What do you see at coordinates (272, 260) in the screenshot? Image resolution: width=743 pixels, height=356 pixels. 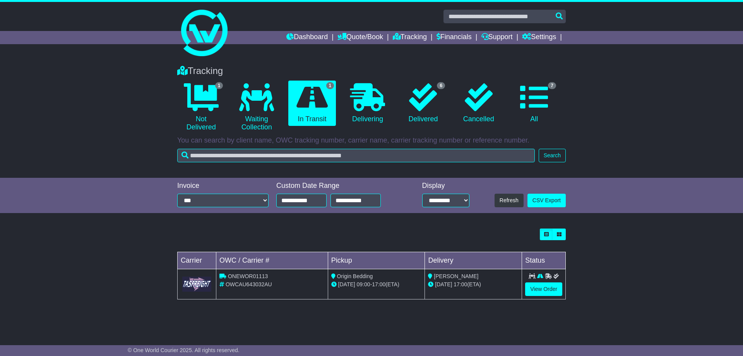 I see `td: OWC / Carrier #` at bounding box center [272, 260].